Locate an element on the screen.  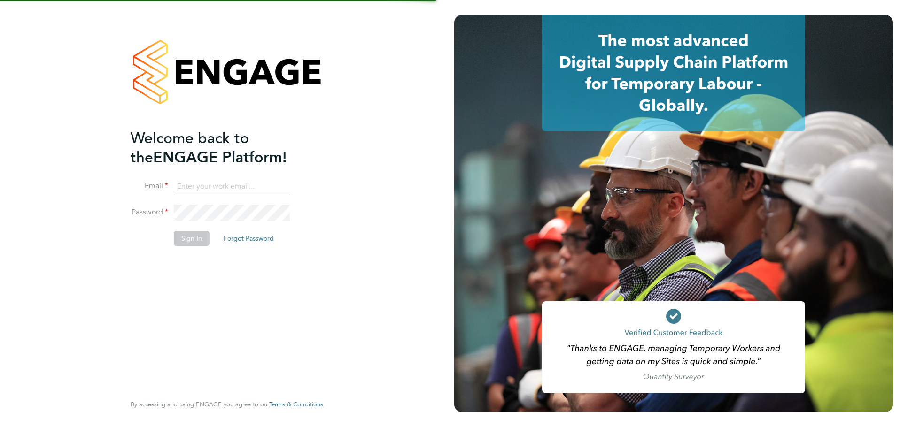
span: Welcome back to the is located at coordinates (190, 148).